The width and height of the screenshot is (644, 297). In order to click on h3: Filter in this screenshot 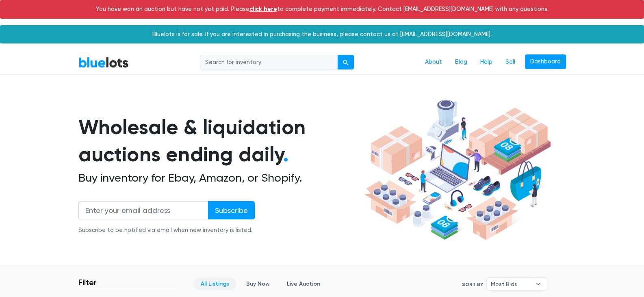, I will do `click(87, 283)`.